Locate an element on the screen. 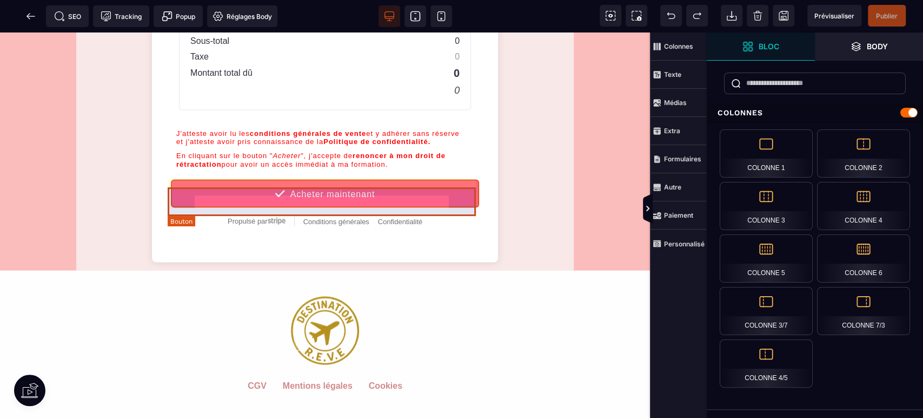 The image size is (923, 418). span: Favicon is located at coordinates (242, 16).